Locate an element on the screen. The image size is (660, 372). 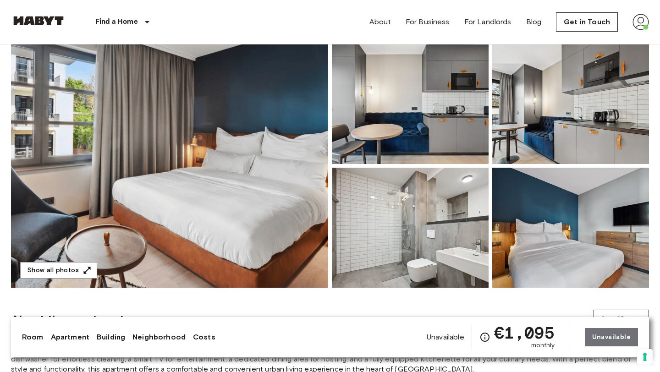
a: Apartment is located at coordinates (70, 337).